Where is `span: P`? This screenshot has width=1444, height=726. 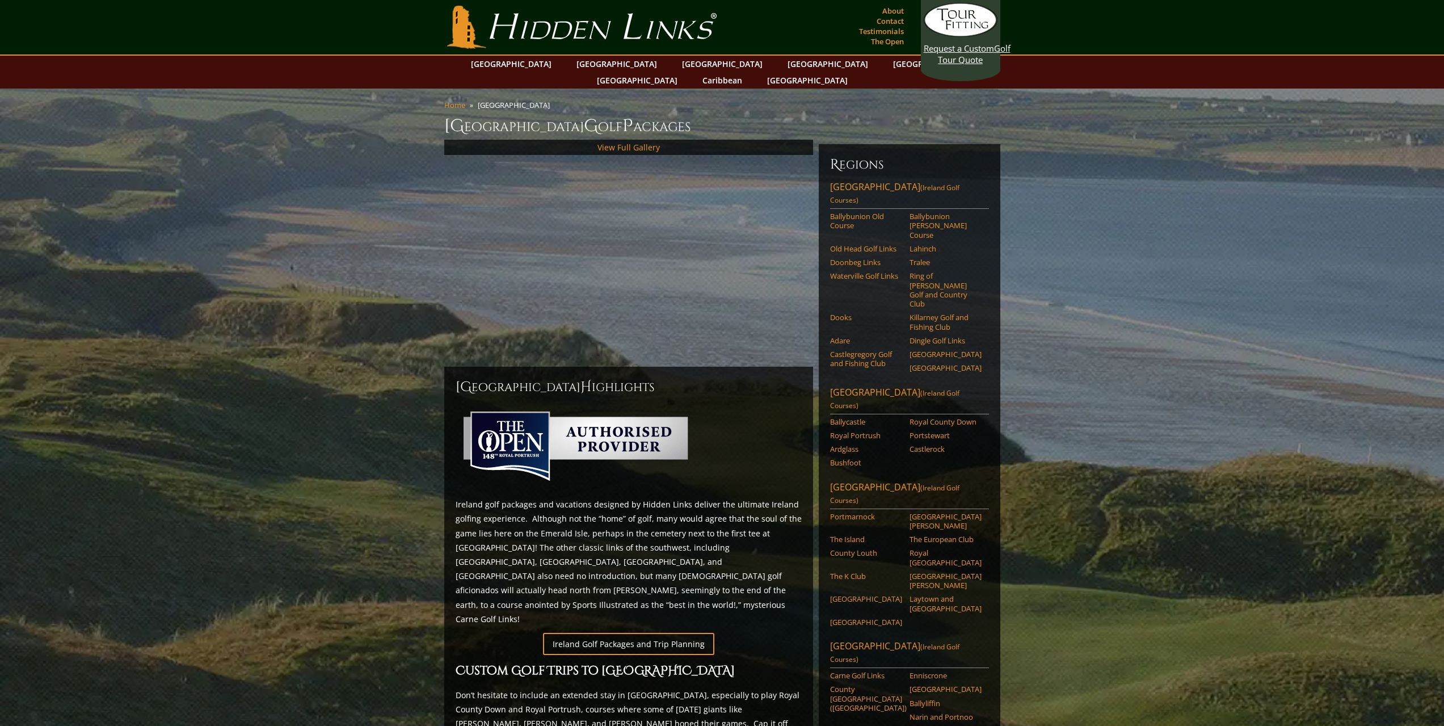
span: P is located at coordinates (628, 126).